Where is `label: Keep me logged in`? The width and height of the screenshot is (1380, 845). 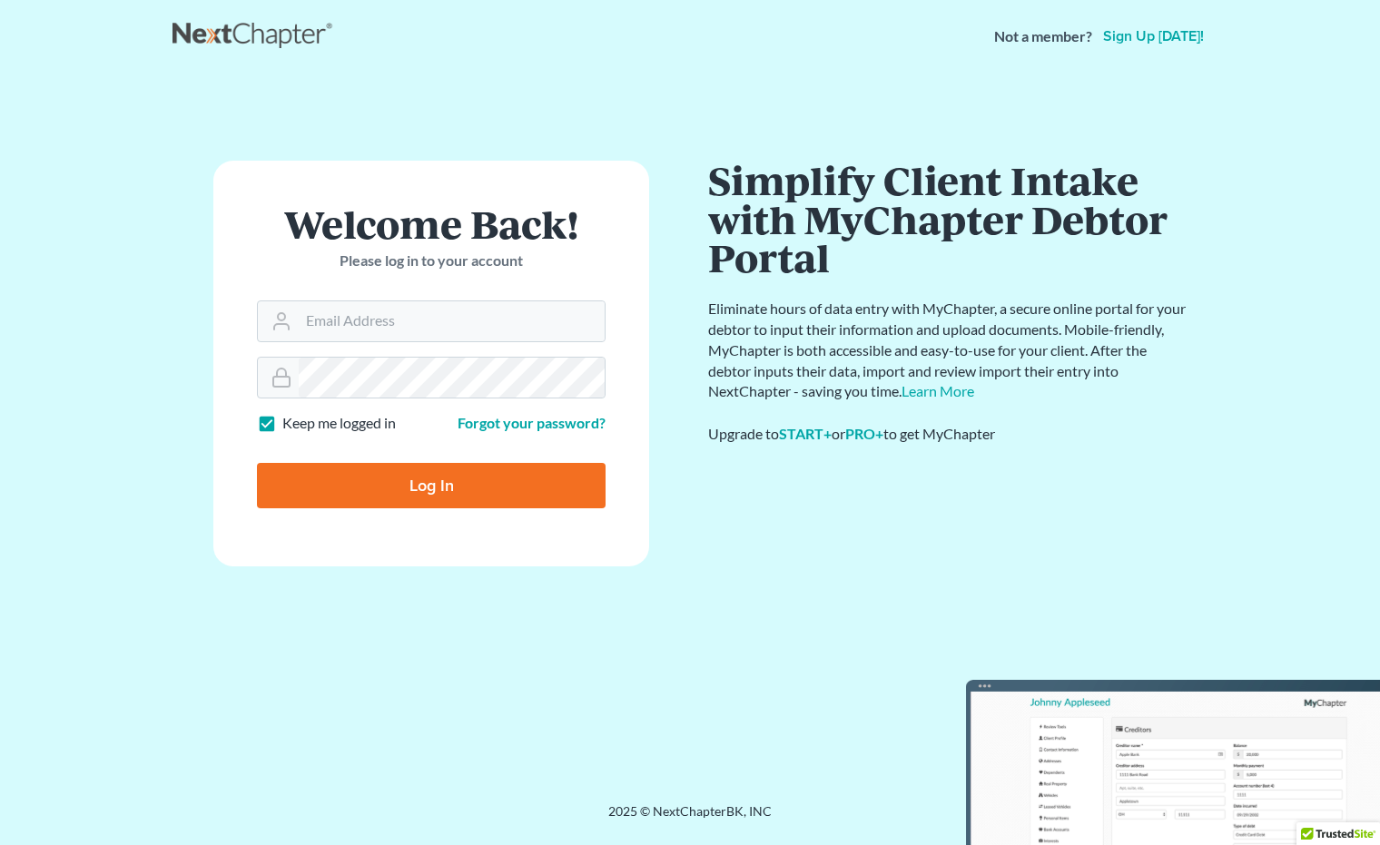
label: Keep me logged in is located at coordinates (339, 423).